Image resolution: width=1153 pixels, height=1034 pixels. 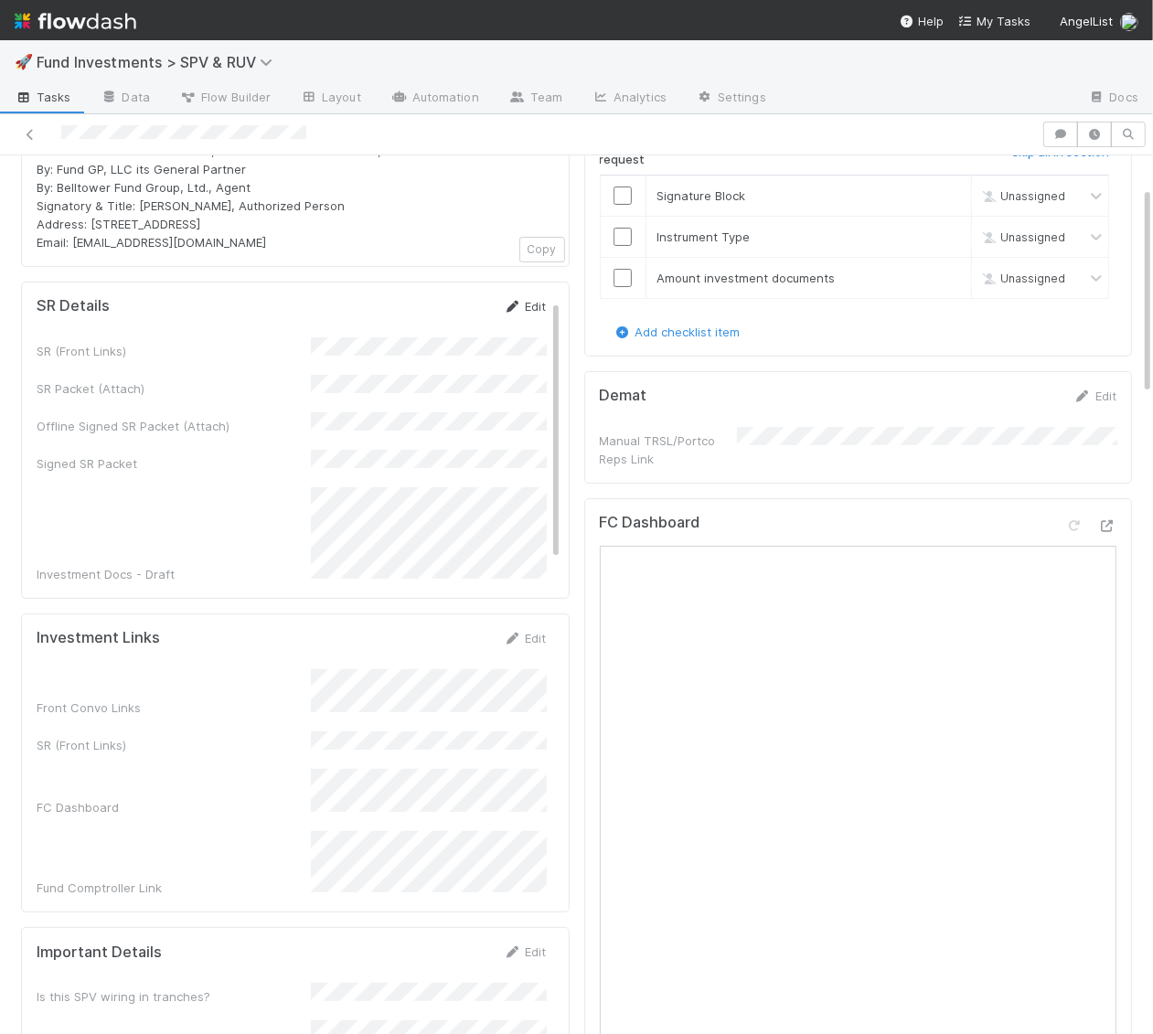 What do you see at coordinates (159, 62) in the screenshot?
I see `span: Fund Investments > SPV & RUV` at bounding box center [159, 62].